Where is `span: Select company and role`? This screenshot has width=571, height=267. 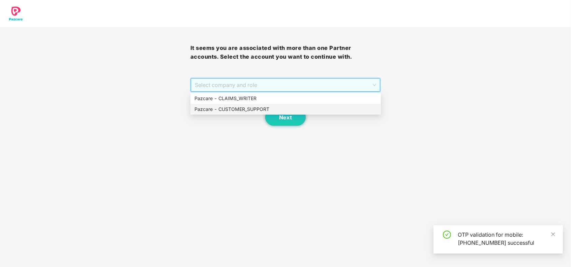
span: Select company and role is located at coordinates (286, 85).